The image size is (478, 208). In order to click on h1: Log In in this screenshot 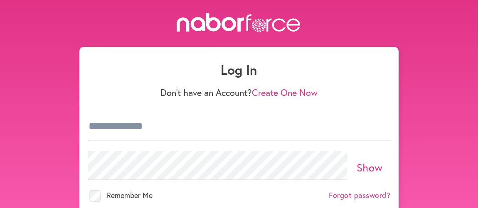, I will do `click(239, 70)`.